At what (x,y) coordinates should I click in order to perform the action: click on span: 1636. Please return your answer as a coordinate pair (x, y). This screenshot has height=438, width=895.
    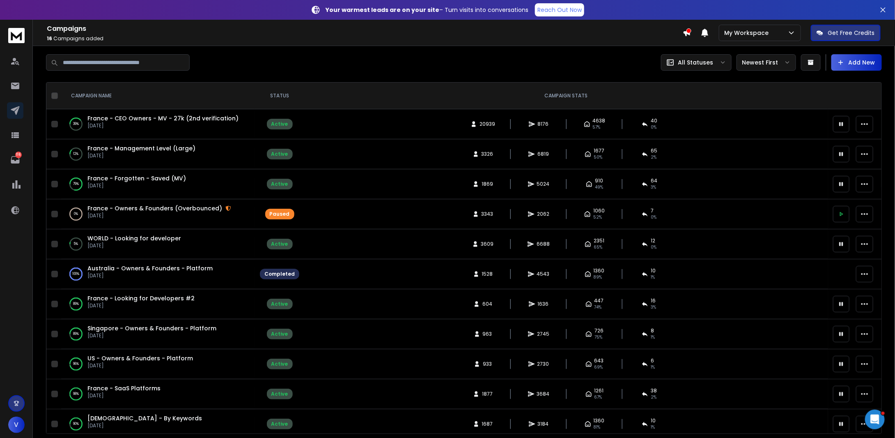
    Looking at the image, I should click on (543, 304).